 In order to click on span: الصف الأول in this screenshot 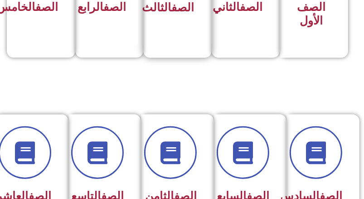, I will do `click(311, 14)`.